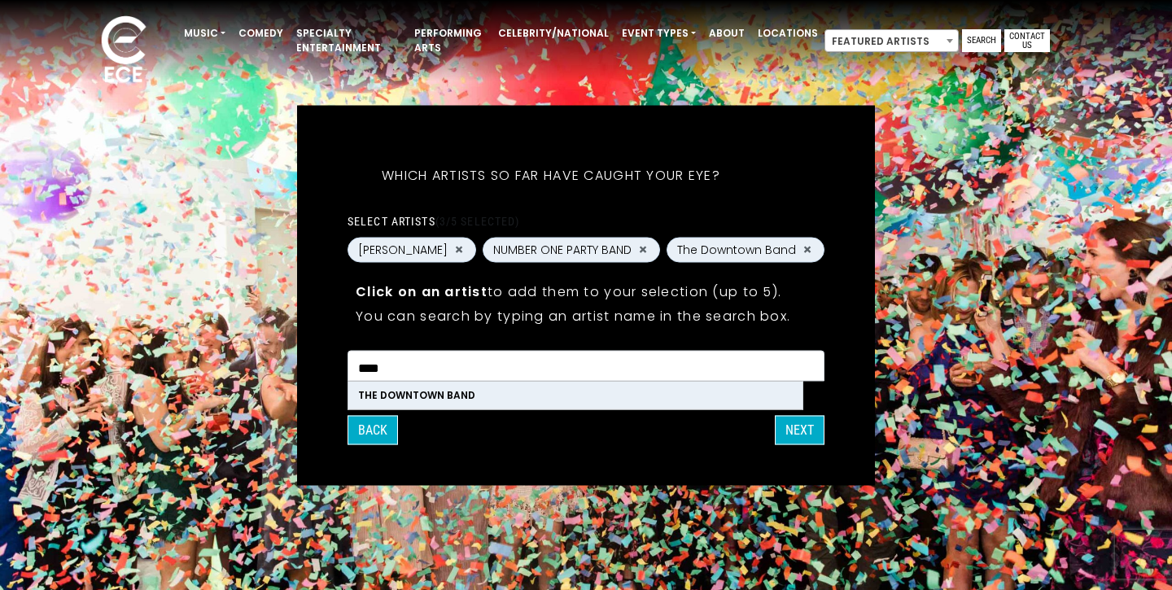 The height and width of the screenshot is (590, 1172). I want to click on textarea: Search, so click(576, 368).